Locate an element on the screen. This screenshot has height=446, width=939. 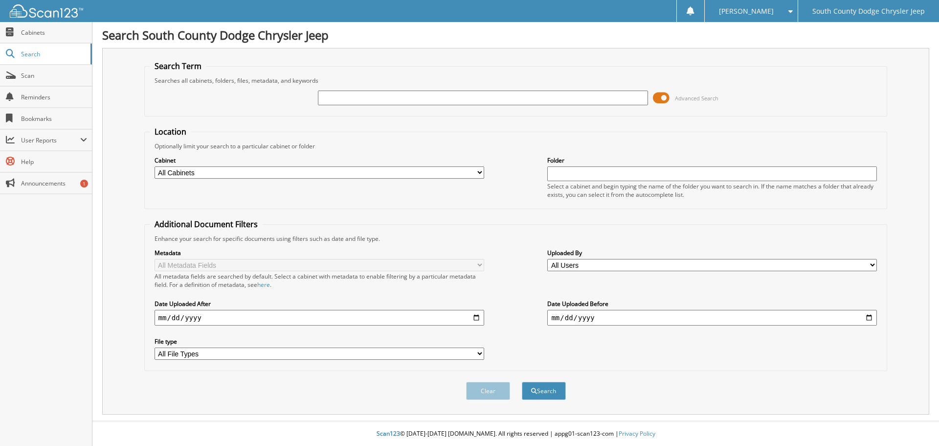
button: Clear is located at coordinates (488, 390).